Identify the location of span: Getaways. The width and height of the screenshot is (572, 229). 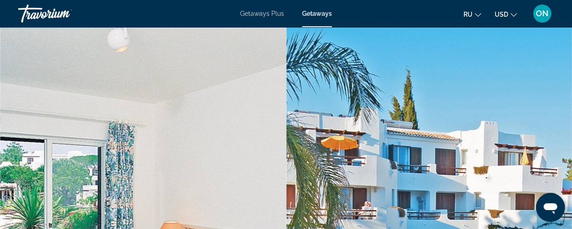
(317, 14).